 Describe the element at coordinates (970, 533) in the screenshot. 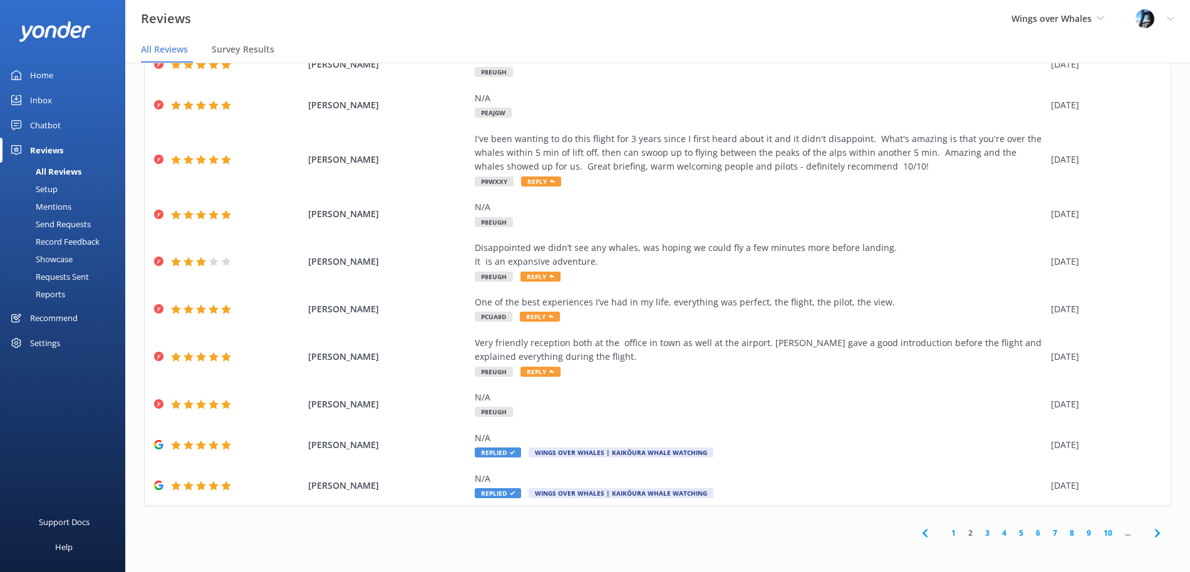

I see `a: 2` at that location.